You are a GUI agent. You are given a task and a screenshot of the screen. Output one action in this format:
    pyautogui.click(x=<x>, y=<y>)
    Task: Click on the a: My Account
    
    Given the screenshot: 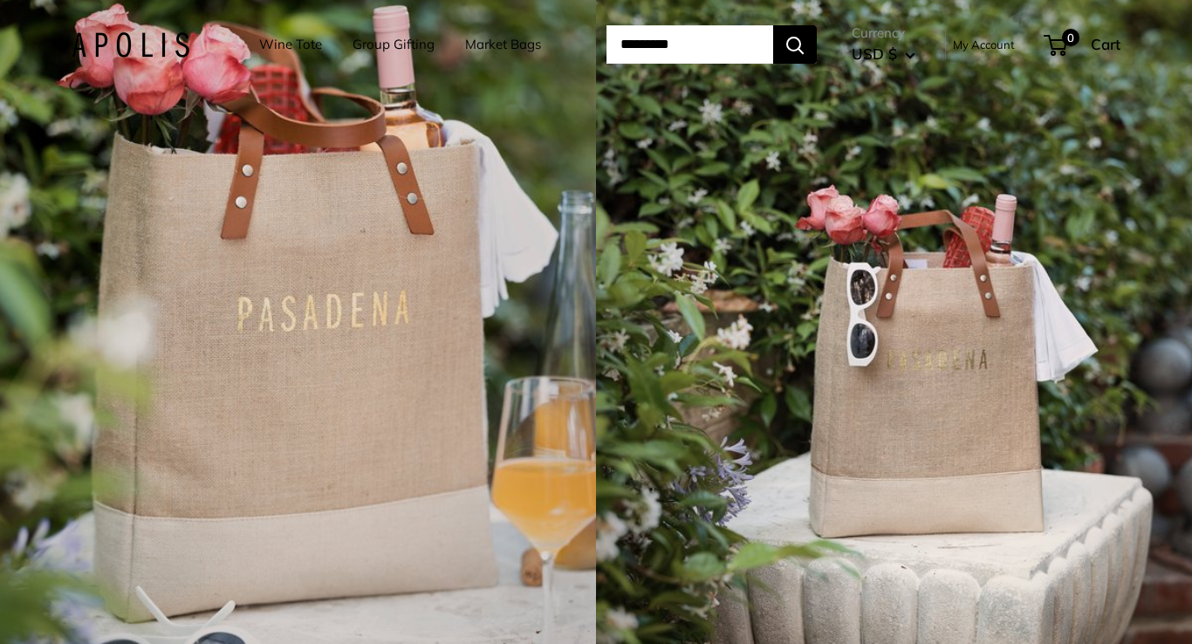 What is the action you would take?
    pyautogui.click(x=984, y=45)
    